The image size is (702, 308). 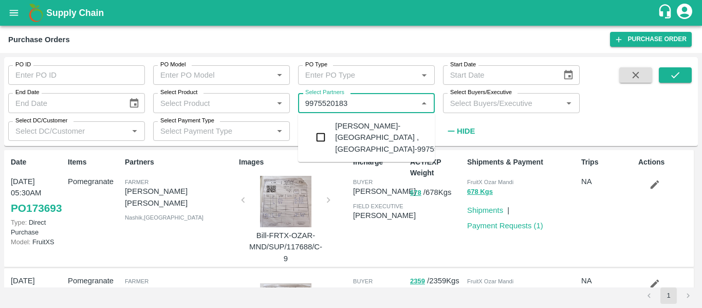 I want to click on label: PO Type, so click(x=316, y=65).